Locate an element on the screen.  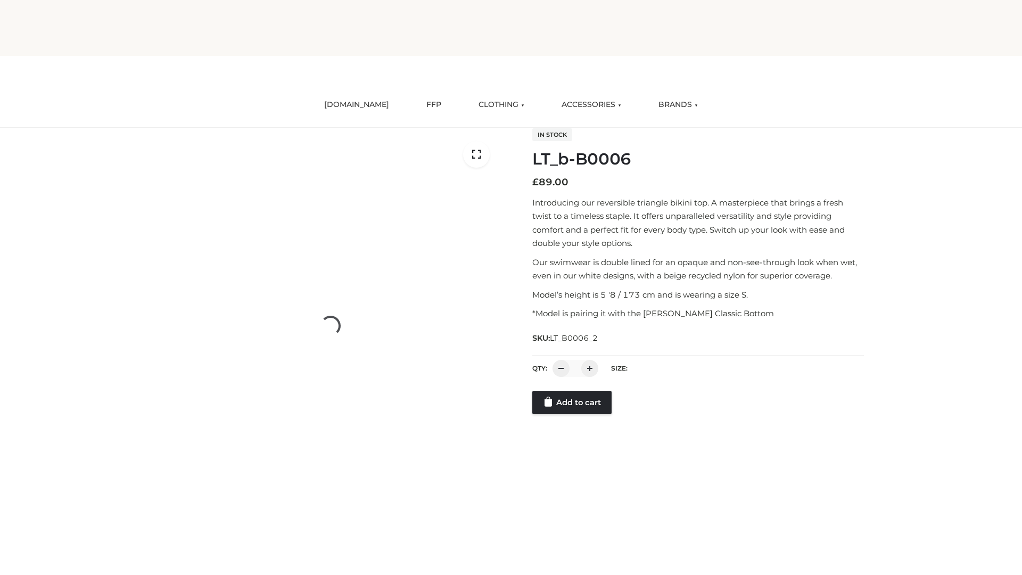
p: Model’s height is 5 ‘8 / 173 cm and is wearing a size S. is located at coordinates (698, 295).